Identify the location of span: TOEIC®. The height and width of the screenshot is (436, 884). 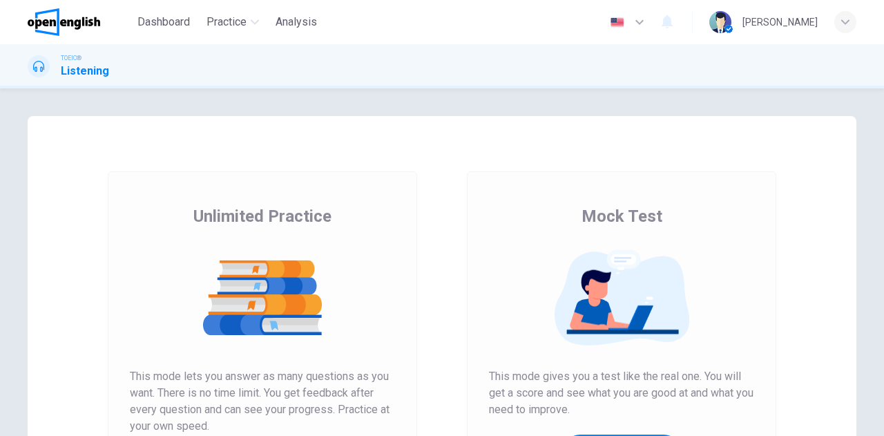
(71, 58).